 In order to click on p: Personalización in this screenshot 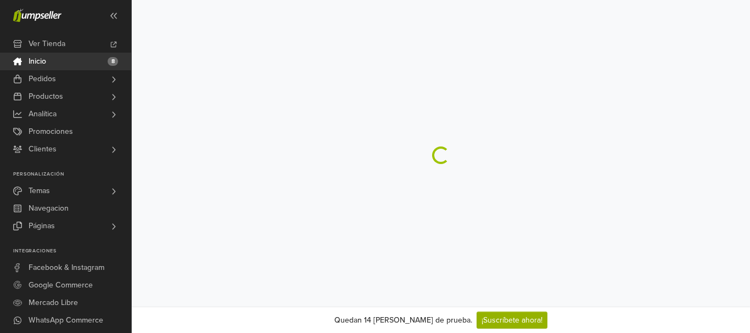, I will do `click(72, 175)`.